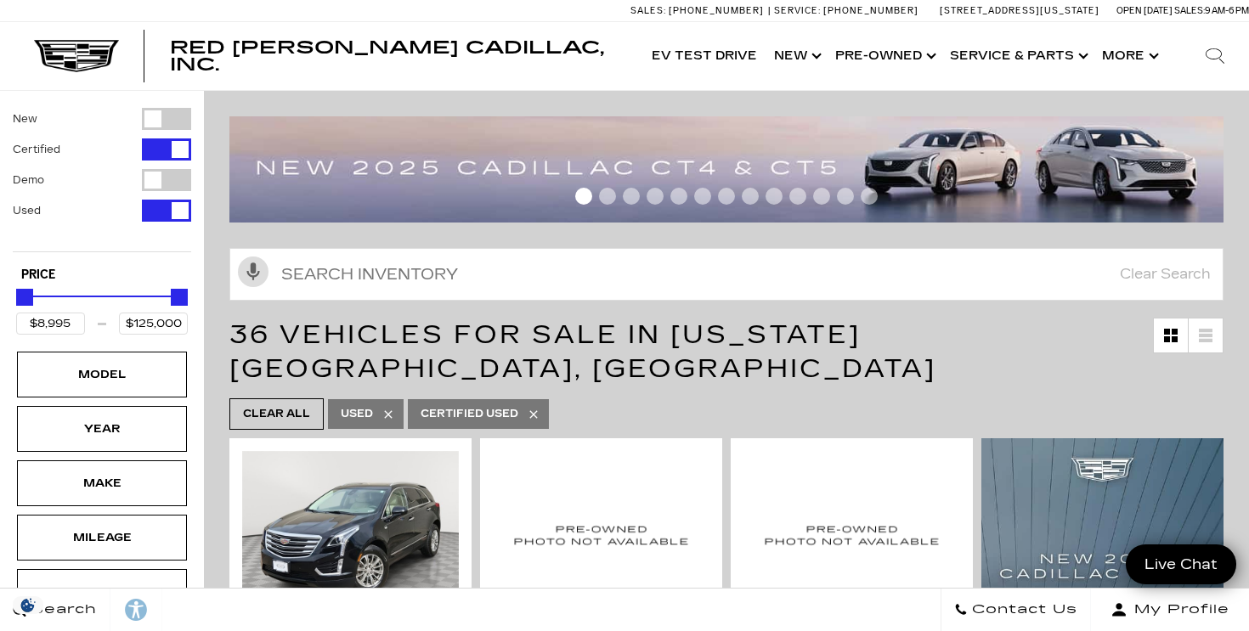  I want to click on div: MileageMileage, so click(102, 538).